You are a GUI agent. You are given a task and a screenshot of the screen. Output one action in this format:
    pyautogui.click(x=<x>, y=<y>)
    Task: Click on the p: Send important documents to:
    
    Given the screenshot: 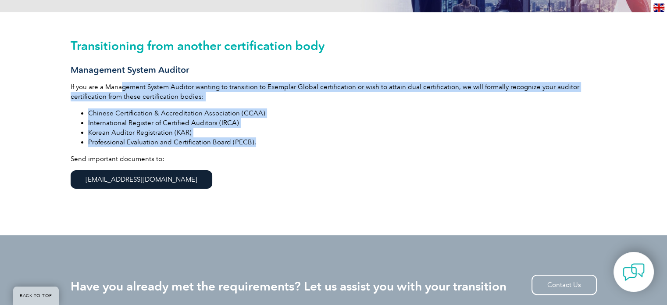 What is the action you would take?
    pyautogui.click(x=334, y=176)
    